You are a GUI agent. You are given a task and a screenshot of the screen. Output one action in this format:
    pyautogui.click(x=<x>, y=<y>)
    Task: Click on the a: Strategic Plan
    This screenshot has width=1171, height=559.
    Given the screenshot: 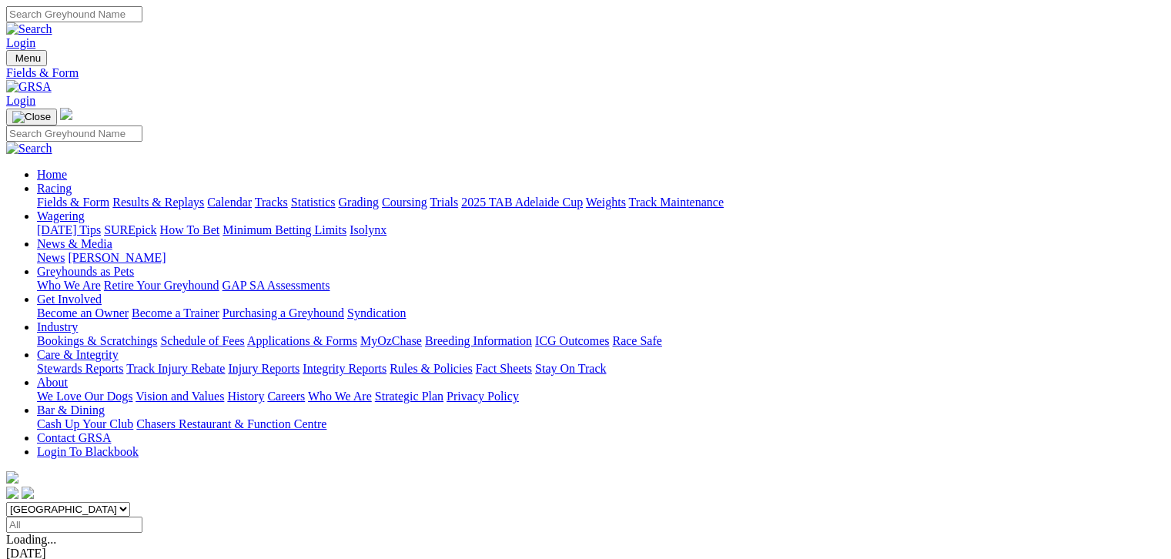 What is the action you would take?
    pyautogui.click(x=409, y=396)
    